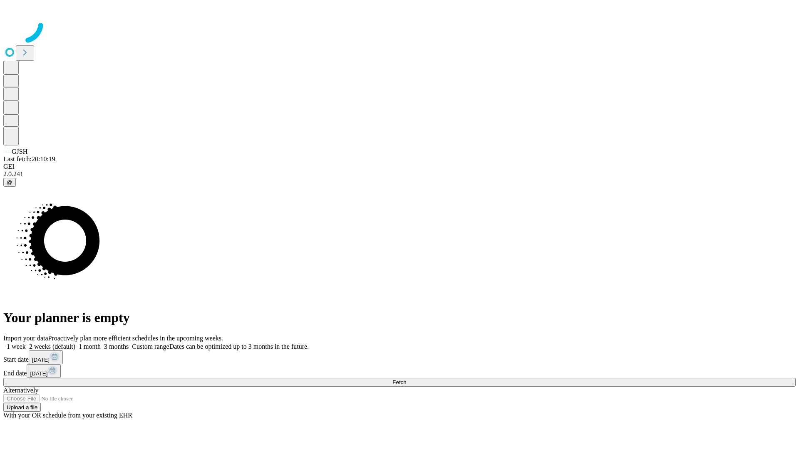 The image size is (799, 450). What do you see at coordinates (400, 166) in the screenshot?
I see `div: GEI` at bounding box center [400, 166].